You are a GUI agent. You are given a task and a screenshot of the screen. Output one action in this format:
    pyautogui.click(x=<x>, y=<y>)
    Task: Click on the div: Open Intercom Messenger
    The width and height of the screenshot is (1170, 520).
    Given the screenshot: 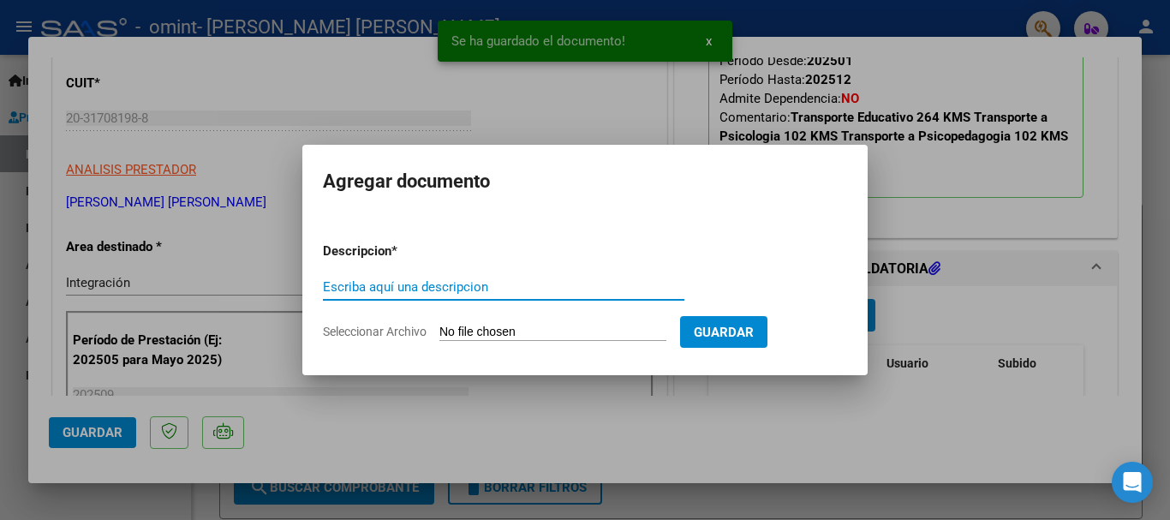 What is the action you would take?
    pyautogui.click(x=1132, y=482)
    